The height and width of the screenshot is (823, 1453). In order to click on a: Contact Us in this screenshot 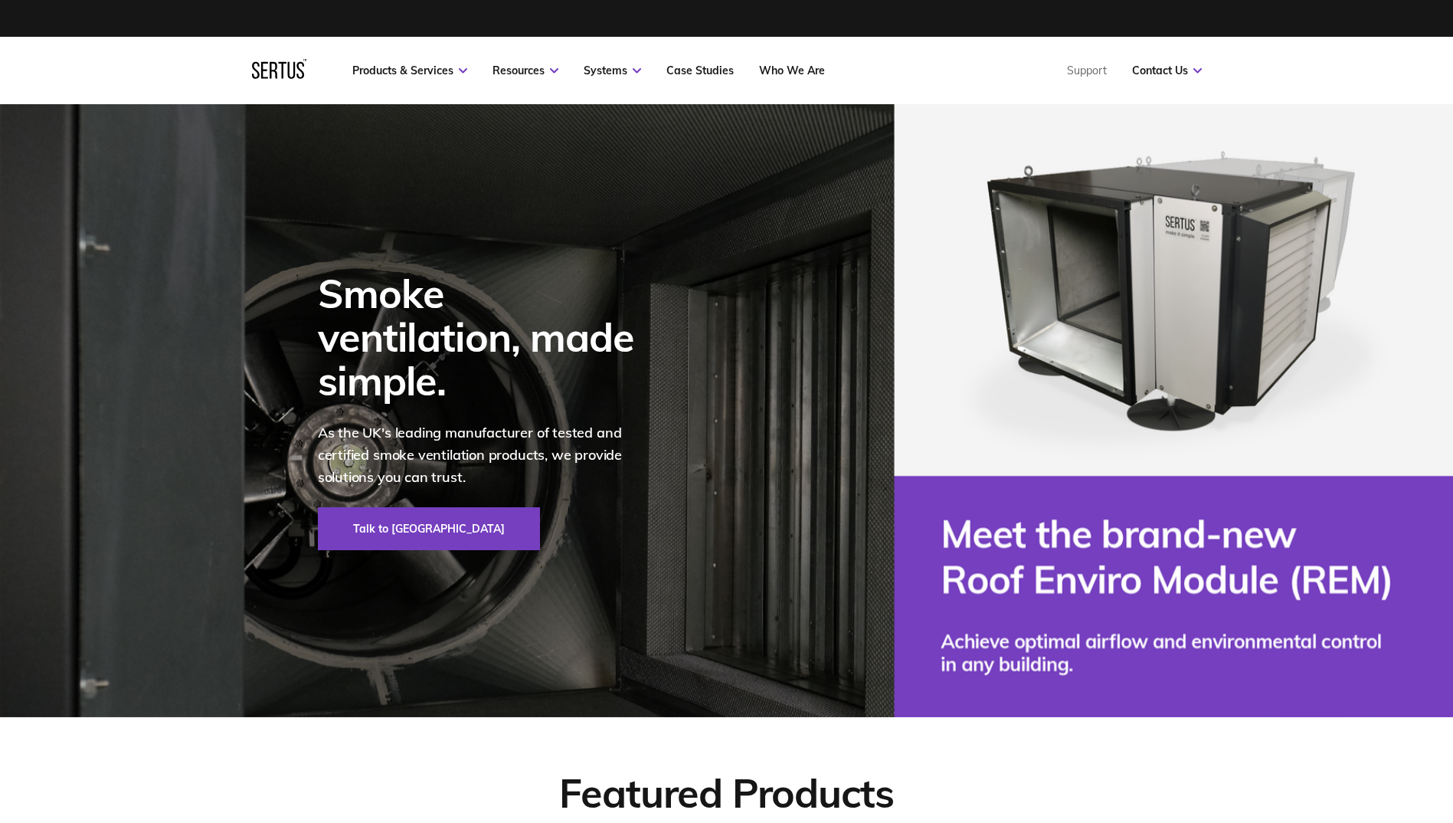, I will do `click(1167, 70)`.